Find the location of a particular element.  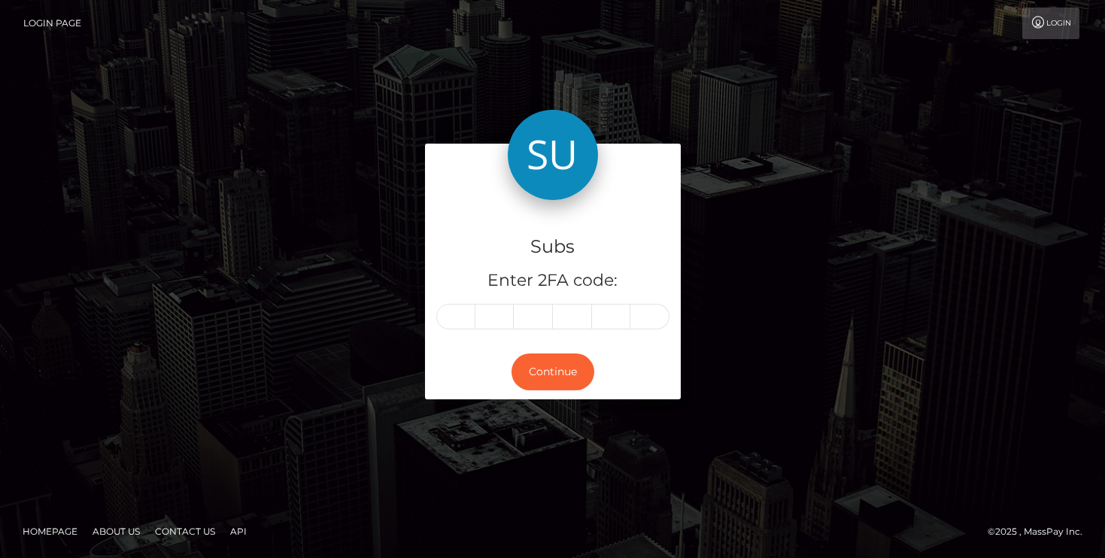

a: Login is located at coordinates (1051, 23).